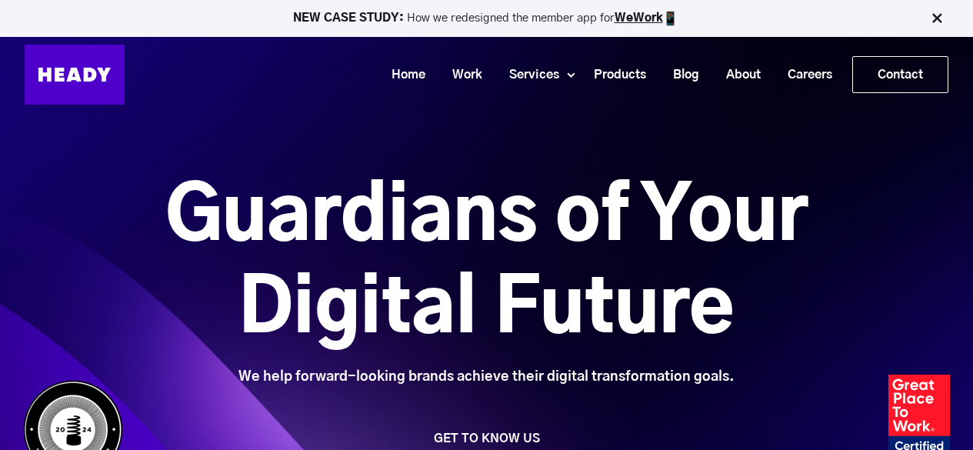  Describe the element at coordinates (486, 18) in the screenshot. I see `p: How we redesigned the member app for` at that location.